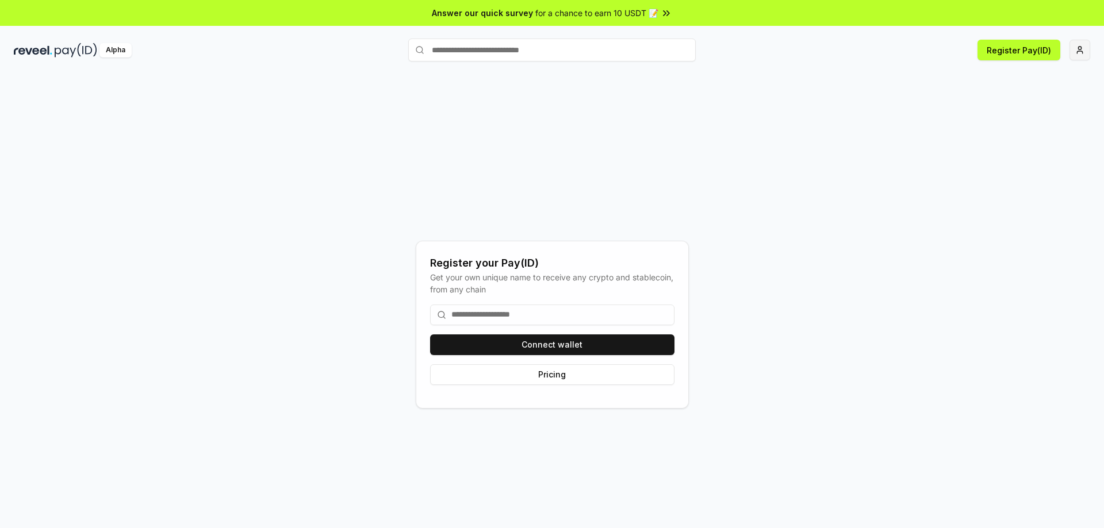  What do you see at coordinates (33, 50) in the screenshot?
I see `img: reveel_dark` at bounding box center [33, 50].